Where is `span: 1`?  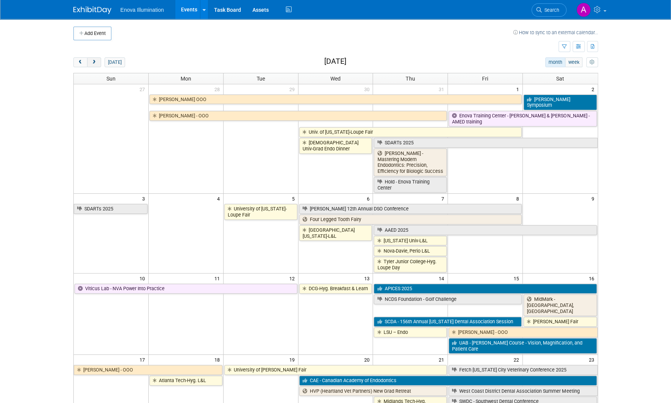 span: 1 is located at coordinates (519, 89).